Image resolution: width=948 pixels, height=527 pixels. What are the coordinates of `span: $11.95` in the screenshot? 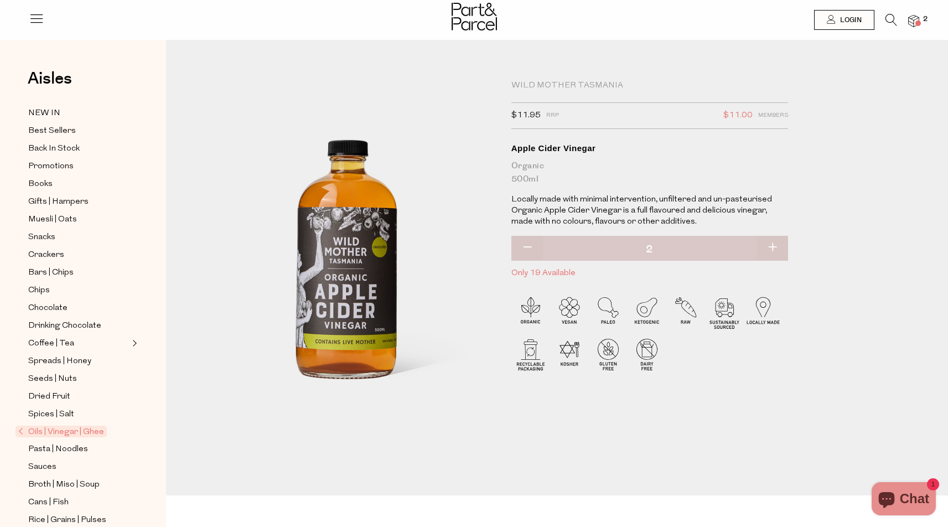 It's located at (526, 116).